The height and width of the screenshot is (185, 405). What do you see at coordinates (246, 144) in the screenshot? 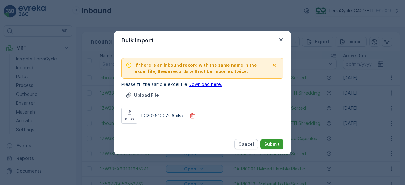
I see `p: Cancel` at bounding box center [246, 144].